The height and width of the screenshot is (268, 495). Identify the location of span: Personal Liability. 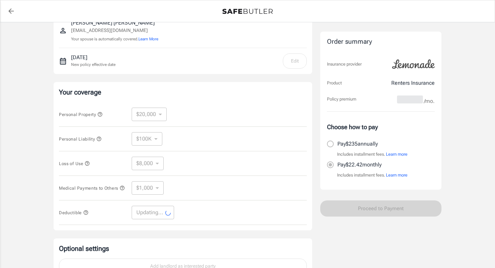
(80, 139).